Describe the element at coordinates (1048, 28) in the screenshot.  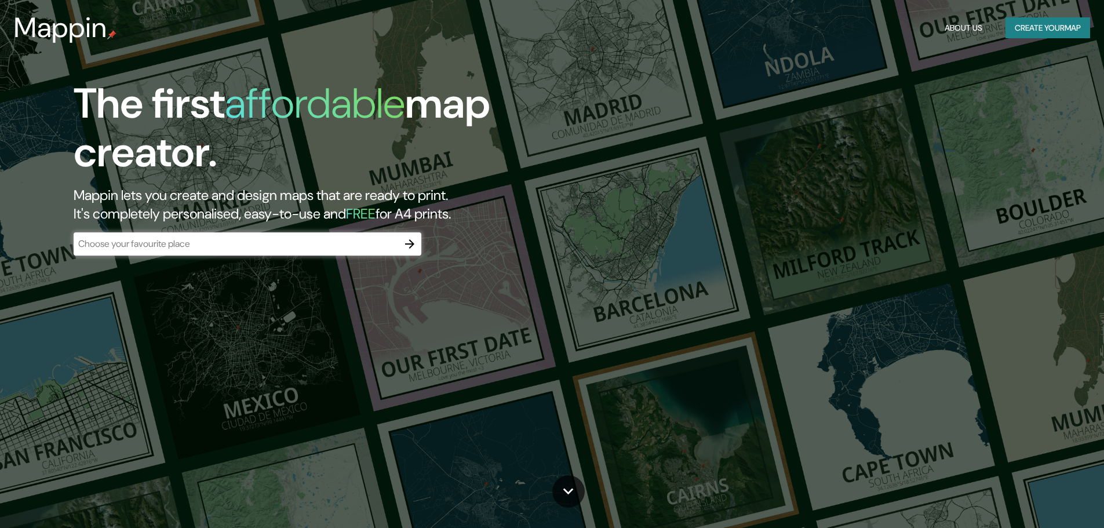
I see `button: Create yourmap` at that location.